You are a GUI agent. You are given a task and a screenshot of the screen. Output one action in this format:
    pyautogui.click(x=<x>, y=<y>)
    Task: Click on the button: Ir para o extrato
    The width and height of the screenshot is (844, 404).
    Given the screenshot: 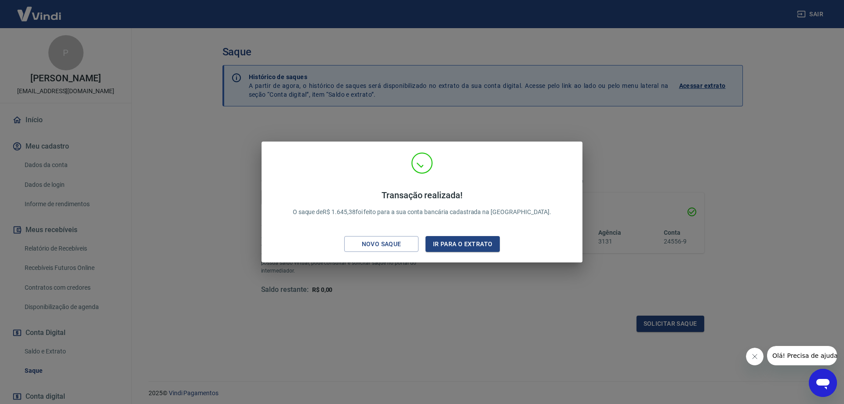 What is the action you would take?
    pyautogui.click(x=462, y=244)
    